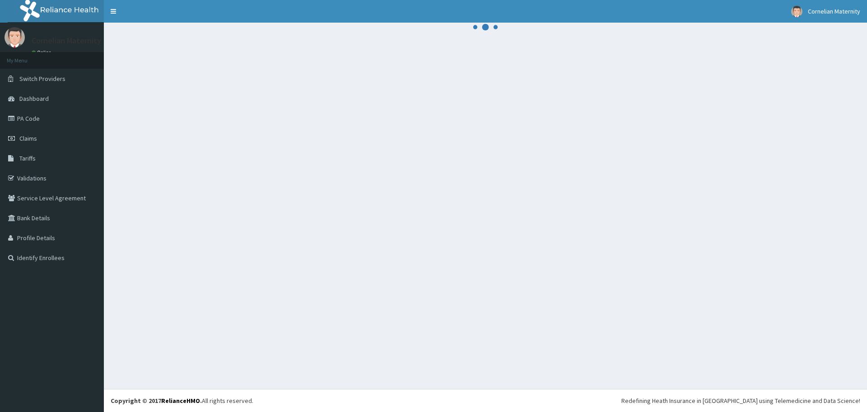 This screenshot has width=867, height=412. Describe the element at coordinates (835, 11) in the screenshot. I see `span: Cornelian Maternity` at that location.